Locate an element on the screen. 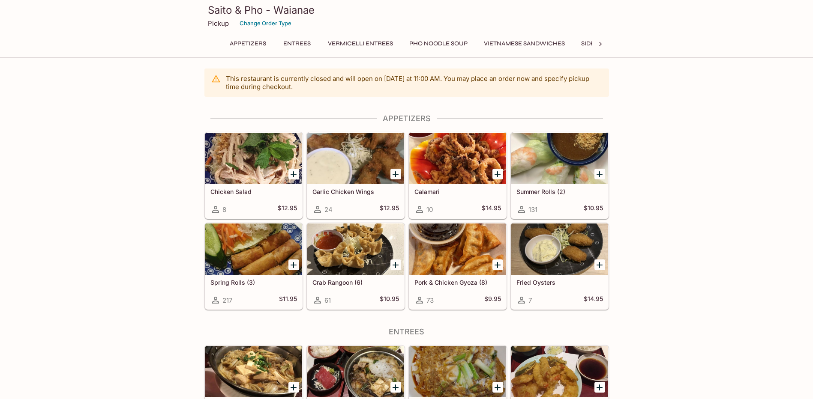  button: Add Calamari is located at coordinates (497, 174).